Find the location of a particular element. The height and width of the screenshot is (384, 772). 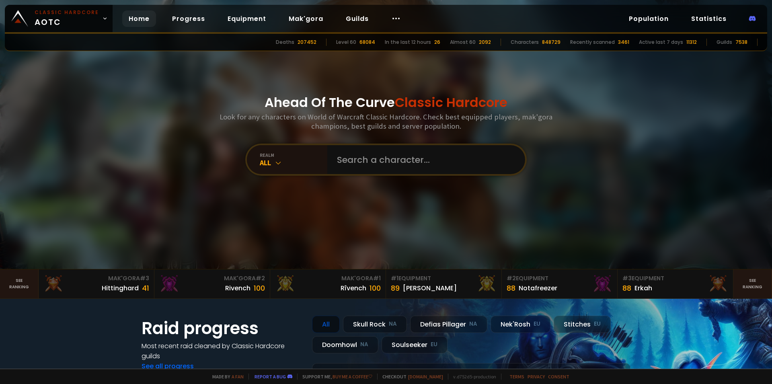

div: Soulseeker is located at coordinates (414, 344).